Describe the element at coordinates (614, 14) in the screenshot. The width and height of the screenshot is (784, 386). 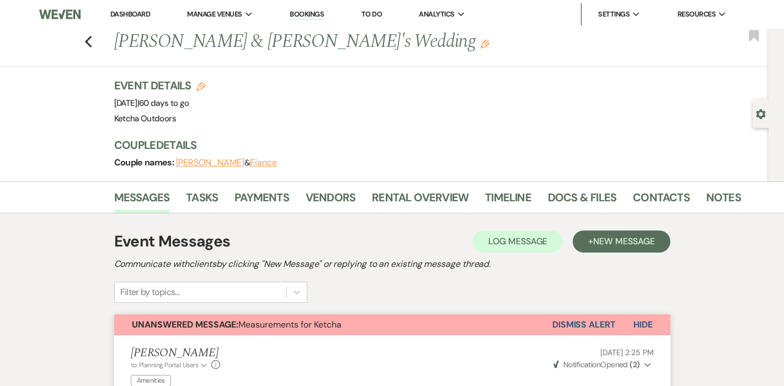
I see `span: Settings` at that location.